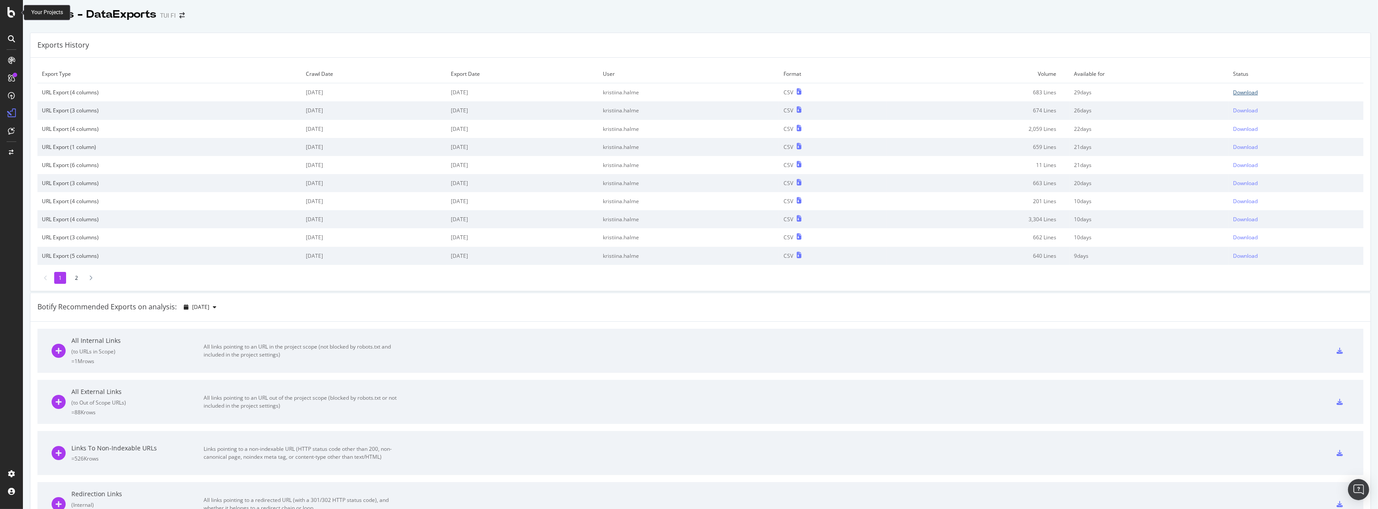 This screenshot has width=1378, height=509. I want to click on div: arrow-right-arrow-left, so click(182, 15).